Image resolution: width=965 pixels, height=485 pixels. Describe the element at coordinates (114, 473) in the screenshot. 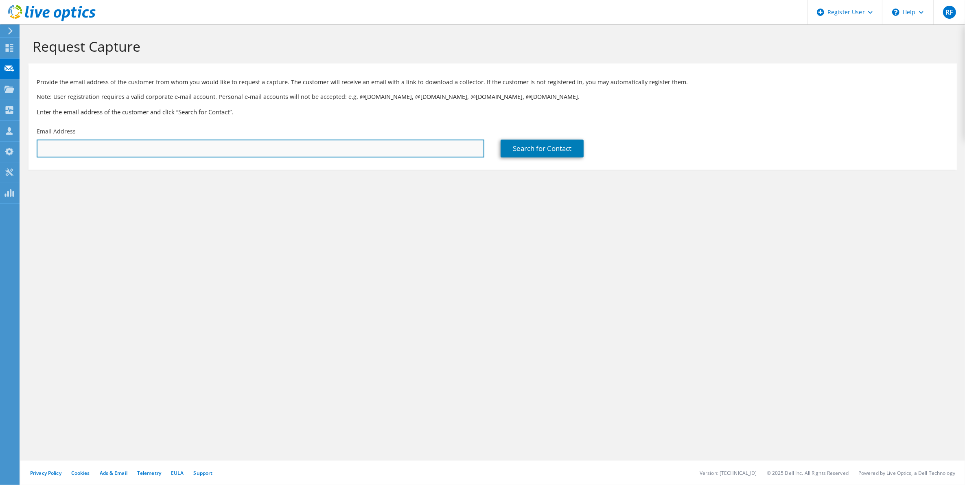

I see `a: Ads & Email` at that location.